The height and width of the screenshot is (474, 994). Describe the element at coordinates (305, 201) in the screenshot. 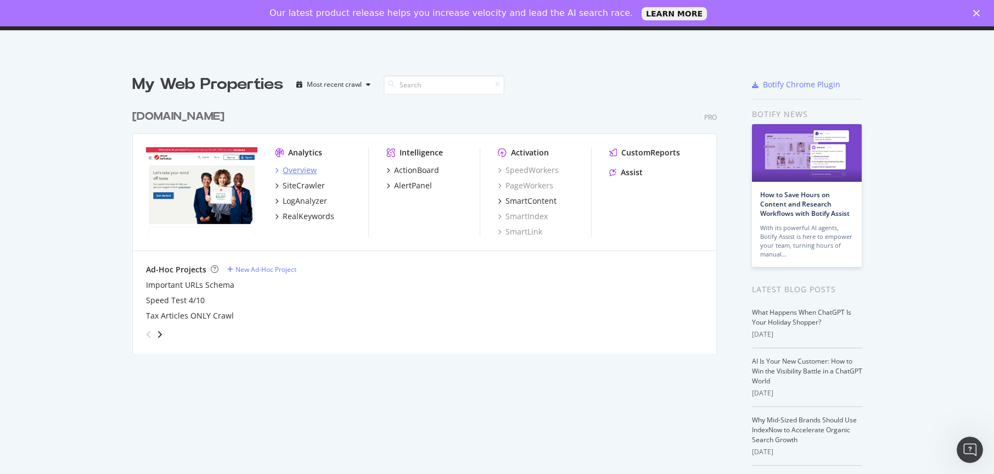

I see `div: LogAnalyzer` at that location.